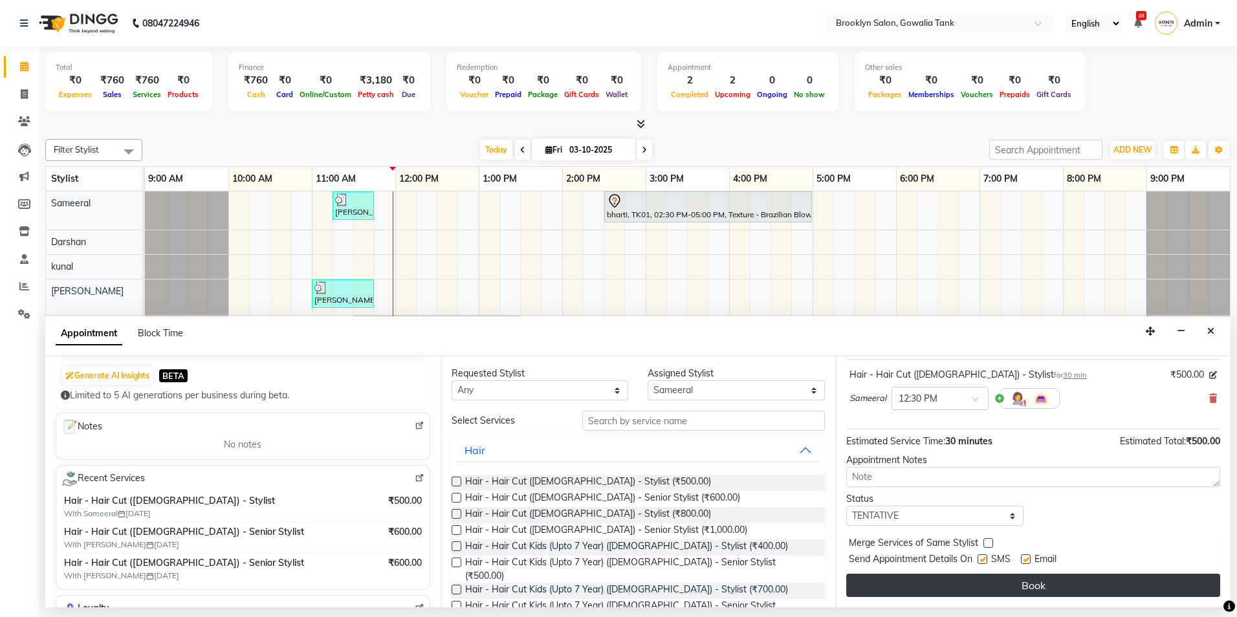 This screenshot has height=617, width=1237. I want to click on b: 08047224946, so click(171, 23).